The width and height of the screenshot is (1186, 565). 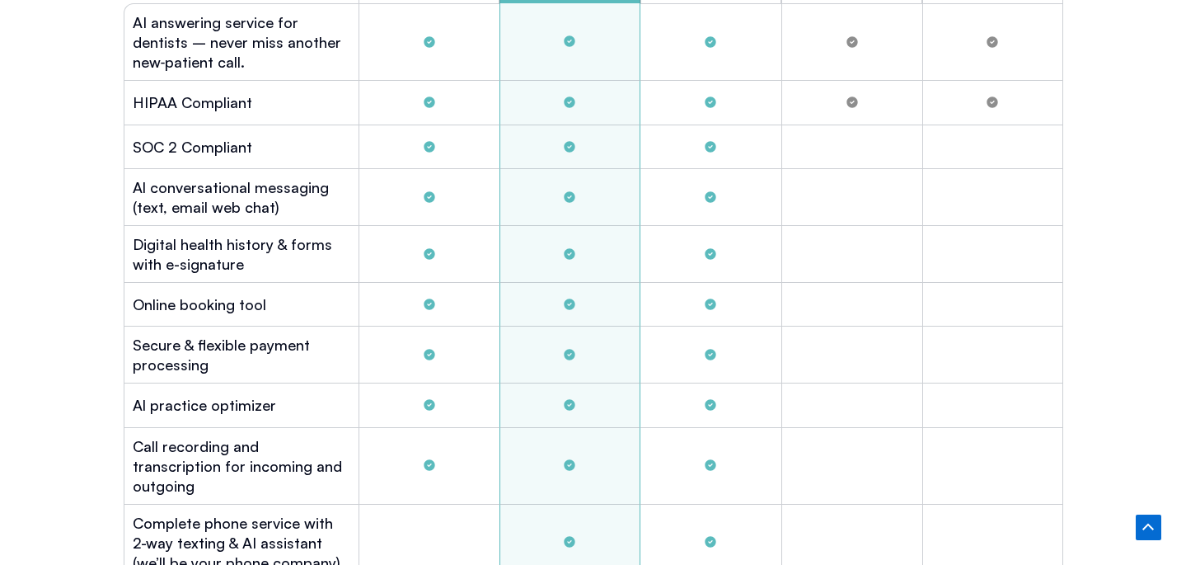 What do you see at coordinates (241, 197) in the screenshot?
I see `h2: Al conversational messaging (text, email web chat)` at bounding box center [241, 197].